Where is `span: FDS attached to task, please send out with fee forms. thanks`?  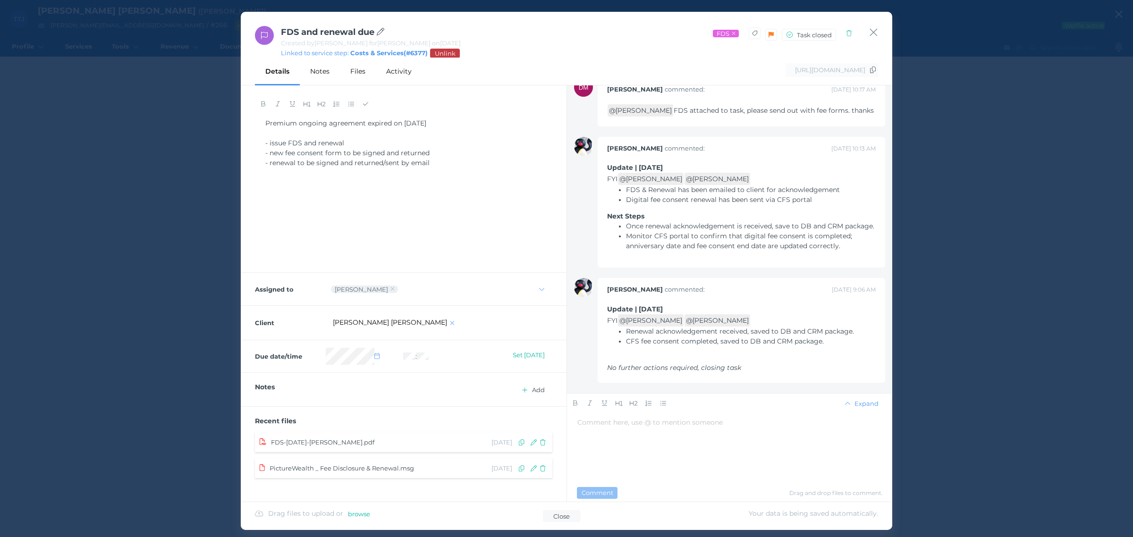
span: FDS attached to task, please send out with fee forms. thanks is located at coordinates (774, 110).